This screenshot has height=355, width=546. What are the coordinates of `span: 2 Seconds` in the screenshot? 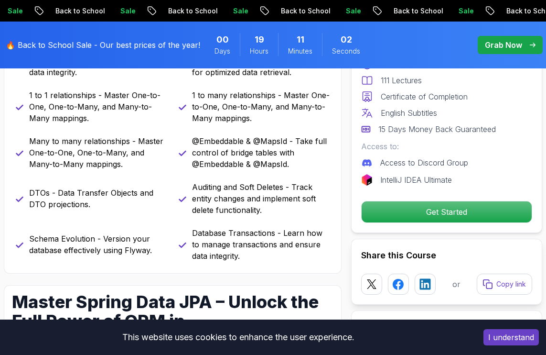 It's located at (347, 40).